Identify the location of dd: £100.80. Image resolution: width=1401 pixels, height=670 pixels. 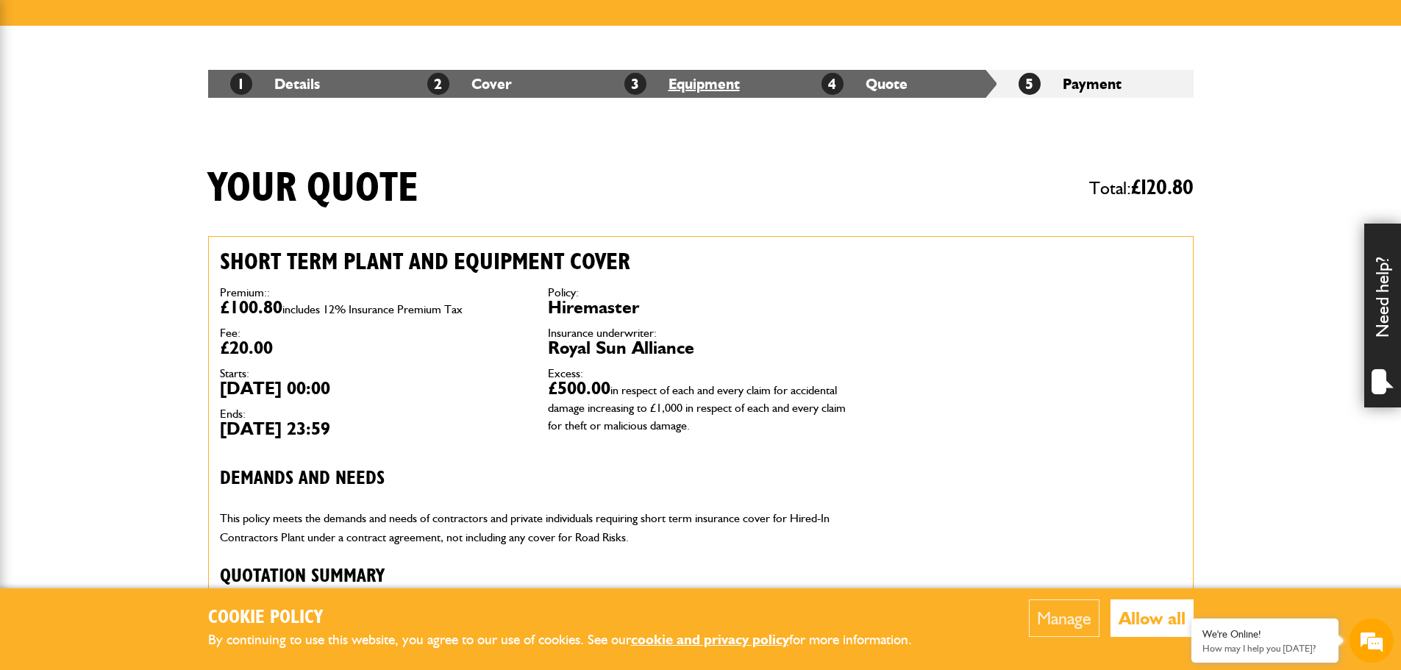
(373, 307).